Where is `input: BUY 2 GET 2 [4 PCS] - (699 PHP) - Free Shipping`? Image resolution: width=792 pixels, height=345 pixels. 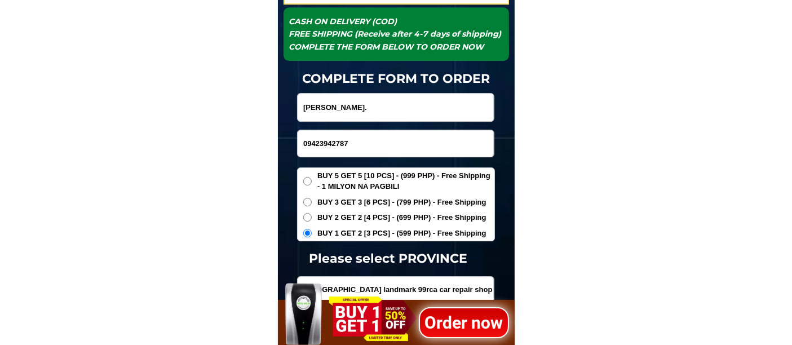
input: BUY 2 GET 2 [4 PCS] - (699 PHP) - Free Shipping is located at coordinates (307, 217).